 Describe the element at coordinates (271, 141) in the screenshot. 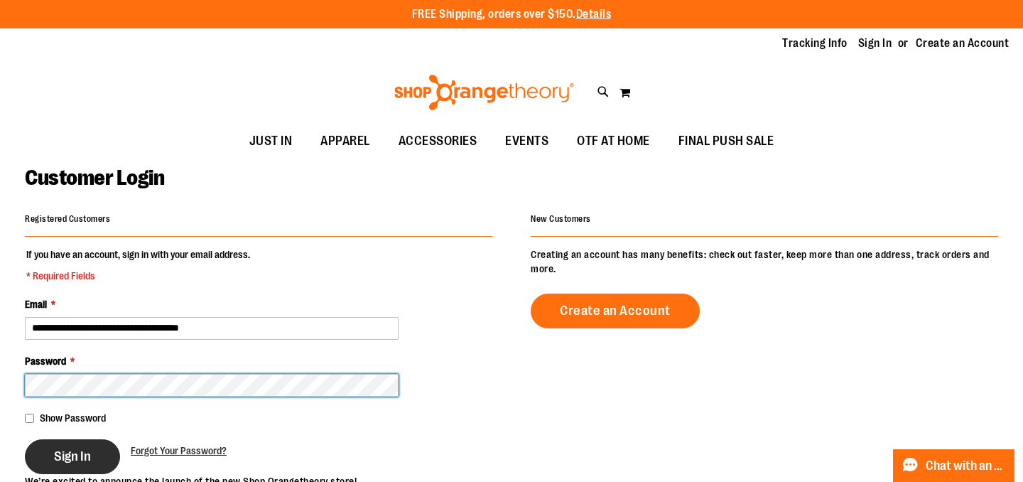

I see `a: JUST IN` at that location.